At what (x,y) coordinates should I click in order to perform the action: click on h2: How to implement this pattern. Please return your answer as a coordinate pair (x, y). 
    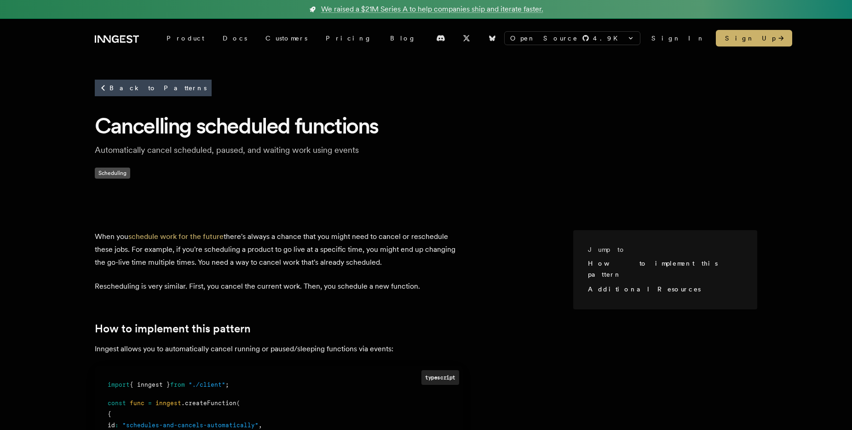
    Looking at the image, I should click on (279, 328).